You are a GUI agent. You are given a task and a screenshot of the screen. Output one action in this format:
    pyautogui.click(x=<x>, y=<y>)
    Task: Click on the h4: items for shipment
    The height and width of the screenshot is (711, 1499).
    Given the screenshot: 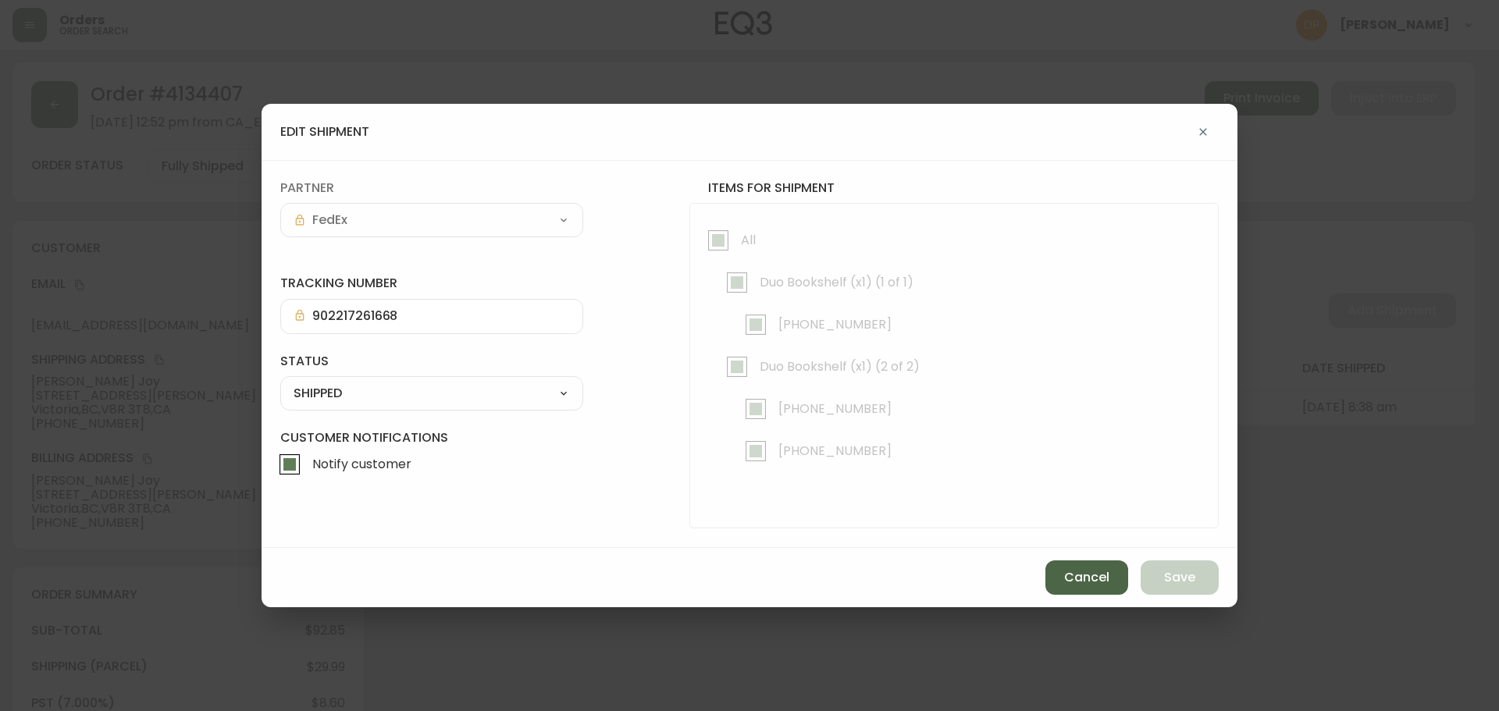 What is the action you would take?
    pyautogui.click(x=954, y=188)
    